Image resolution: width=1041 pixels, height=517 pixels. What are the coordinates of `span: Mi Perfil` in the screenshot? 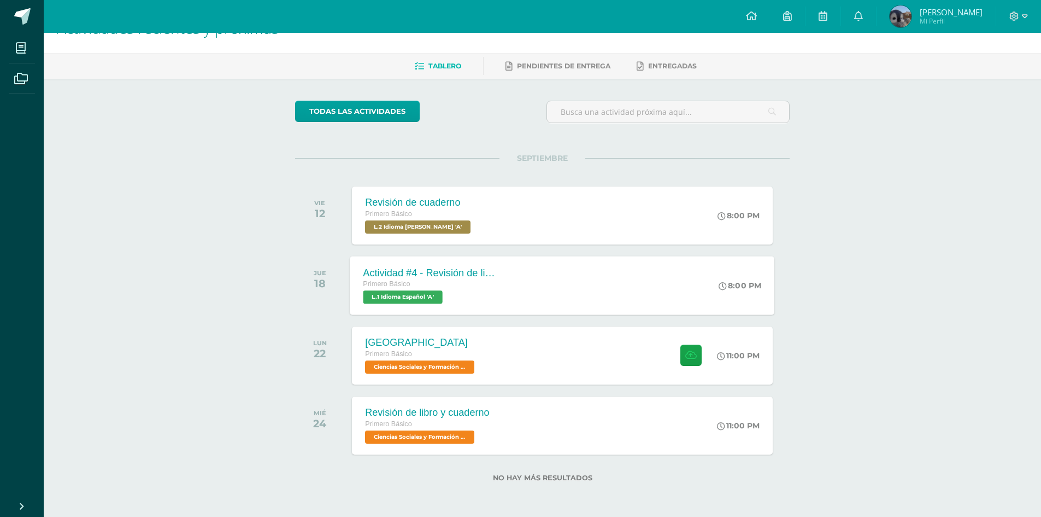 It's located at (951, 21).